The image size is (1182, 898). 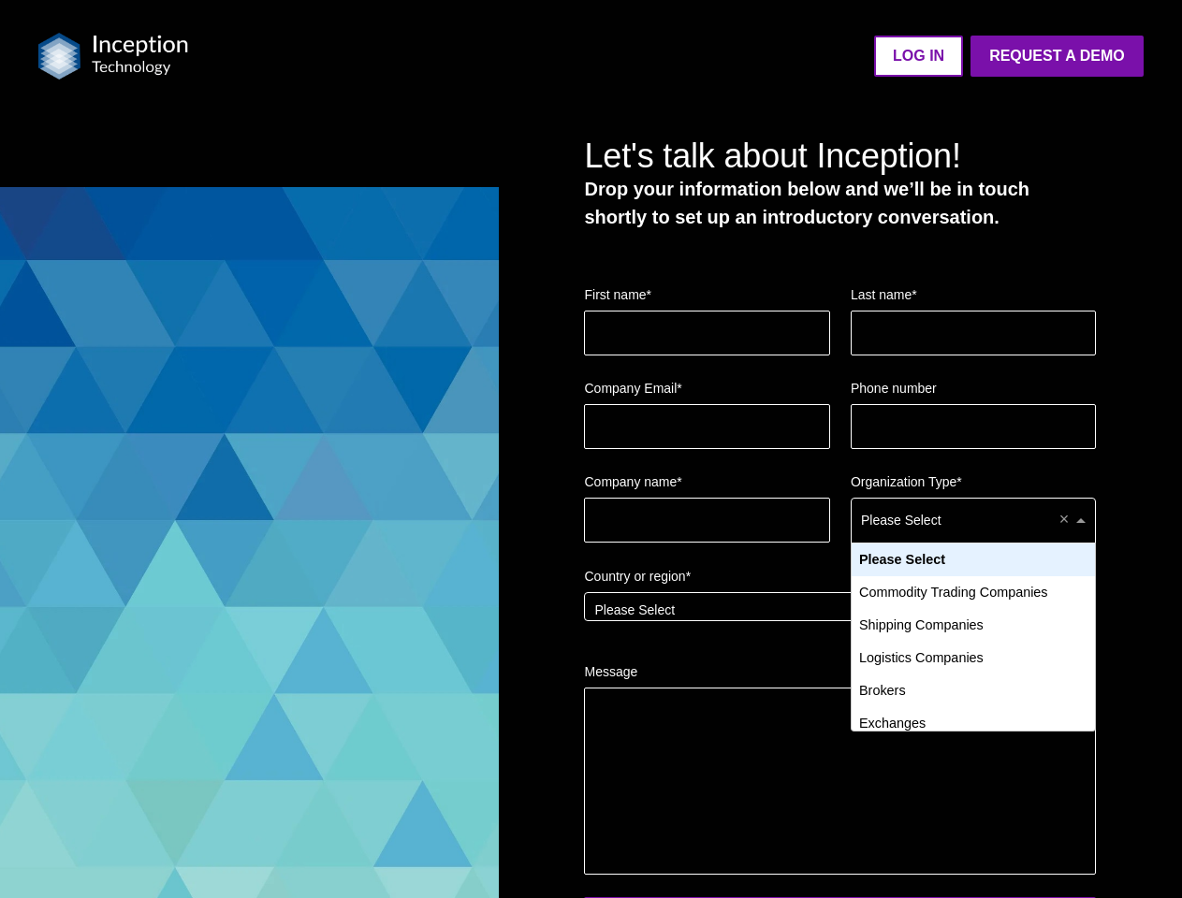 What do you see at coordinates (839, 203) in the screenshot?
I see `p: Drop your information below and we’ll be in touch shortly to set up an introductory conversation.` at bounding box center [839, 203].